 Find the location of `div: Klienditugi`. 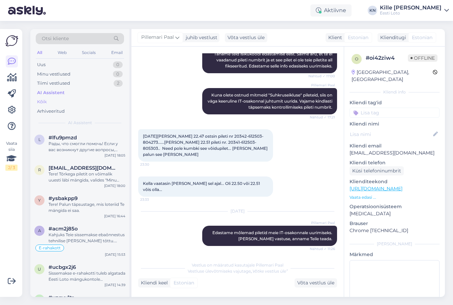

div: Klienditugi is located at coordinates (392, 37).